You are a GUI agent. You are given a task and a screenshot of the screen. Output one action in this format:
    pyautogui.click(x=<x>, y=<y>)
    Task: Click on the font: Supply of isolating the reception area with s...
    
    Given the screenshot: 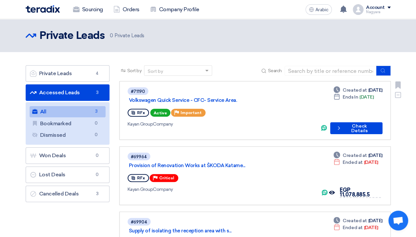 What is the action you would take?
    pyautogui.click(x=180, y=230)
    